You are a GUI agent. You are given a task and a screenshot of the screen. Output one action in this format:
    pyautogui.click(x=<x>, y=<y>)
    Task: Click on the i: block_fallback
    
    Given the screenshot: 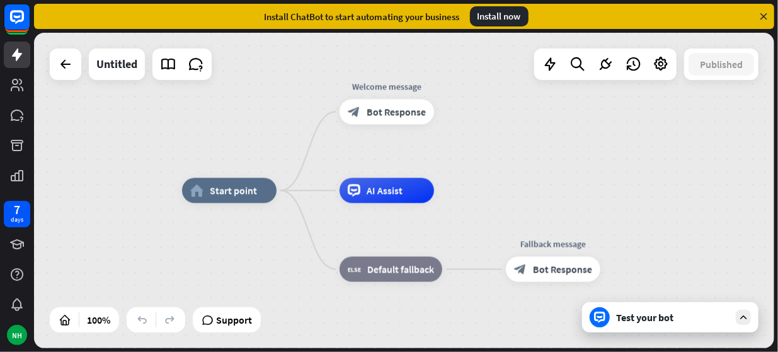 What is the action you would take?
    pyautogui.click(x=354, y=270)
    